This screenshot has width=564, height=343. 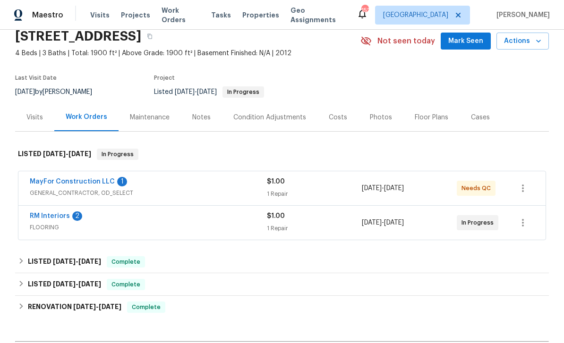 I want to click on span: Projects, so click(x=136, y=15).